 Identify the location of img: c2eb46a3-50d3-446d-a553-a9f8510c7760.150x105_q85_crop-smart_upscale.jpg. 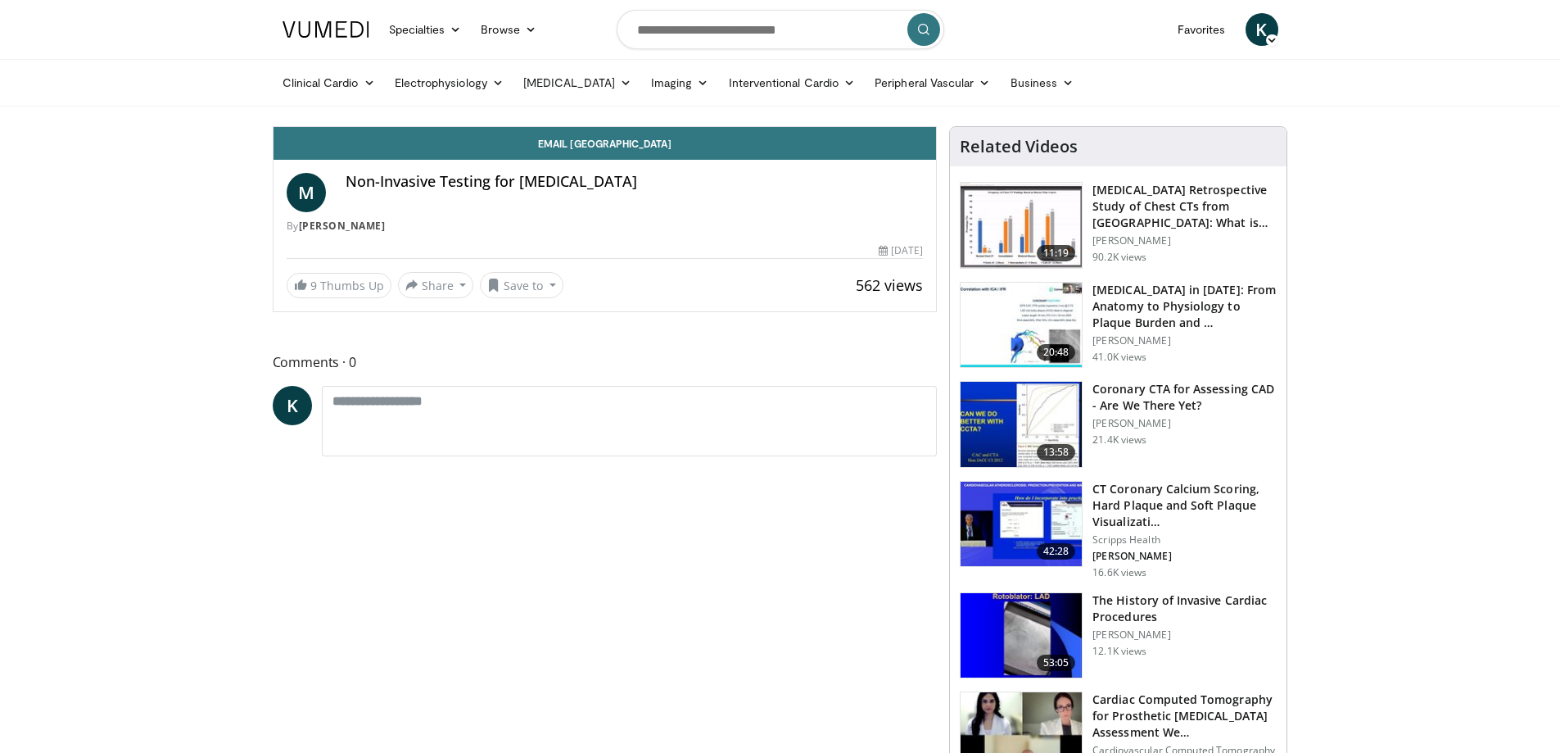
(1021, 225).